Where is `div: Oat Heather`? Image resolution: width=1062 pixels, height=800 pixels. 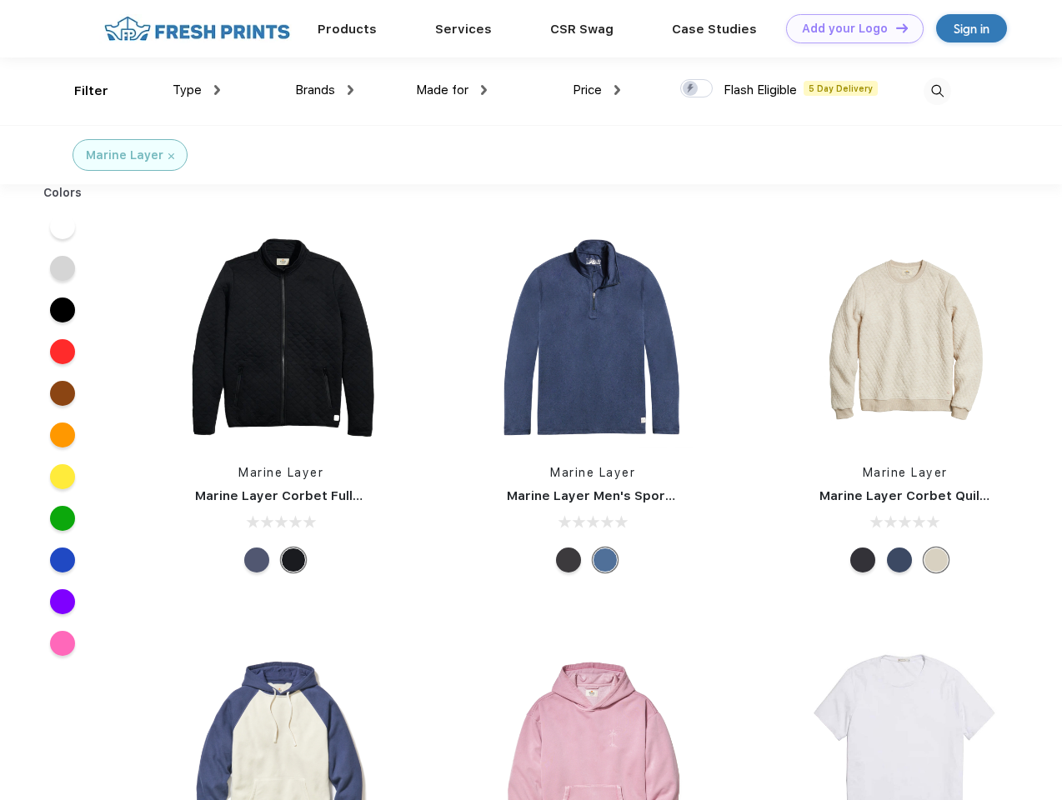 div: Oat Heather is located at coordinates (936, 560).